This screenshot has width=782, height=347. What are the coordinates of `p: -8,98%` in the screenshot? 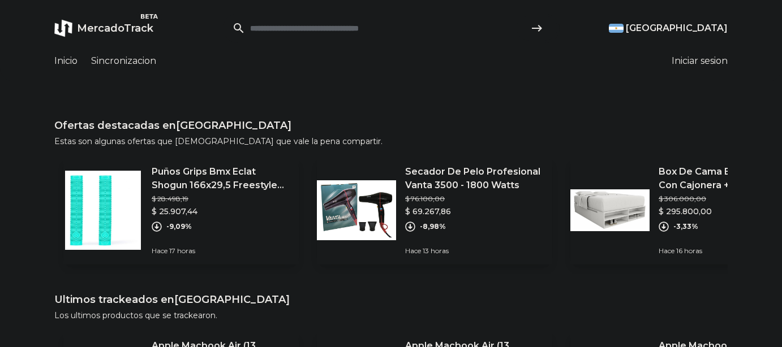 It's located at (433, 227).